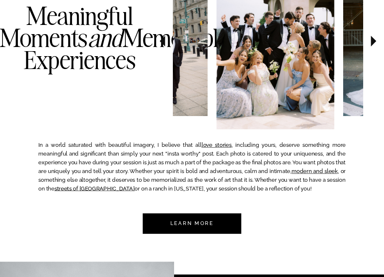 This screenshot has height=277, width=384. I want to click on a: Learn more, so click(192, 223).